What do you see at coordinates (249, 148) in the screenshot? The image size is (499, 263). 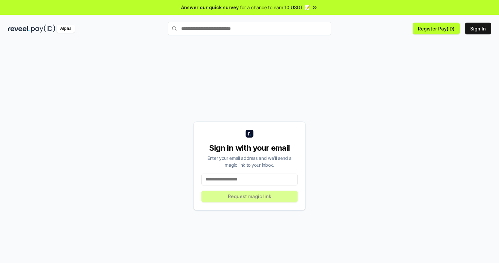 I see `div: Sign in with your email` at bounding box center [249, 148].